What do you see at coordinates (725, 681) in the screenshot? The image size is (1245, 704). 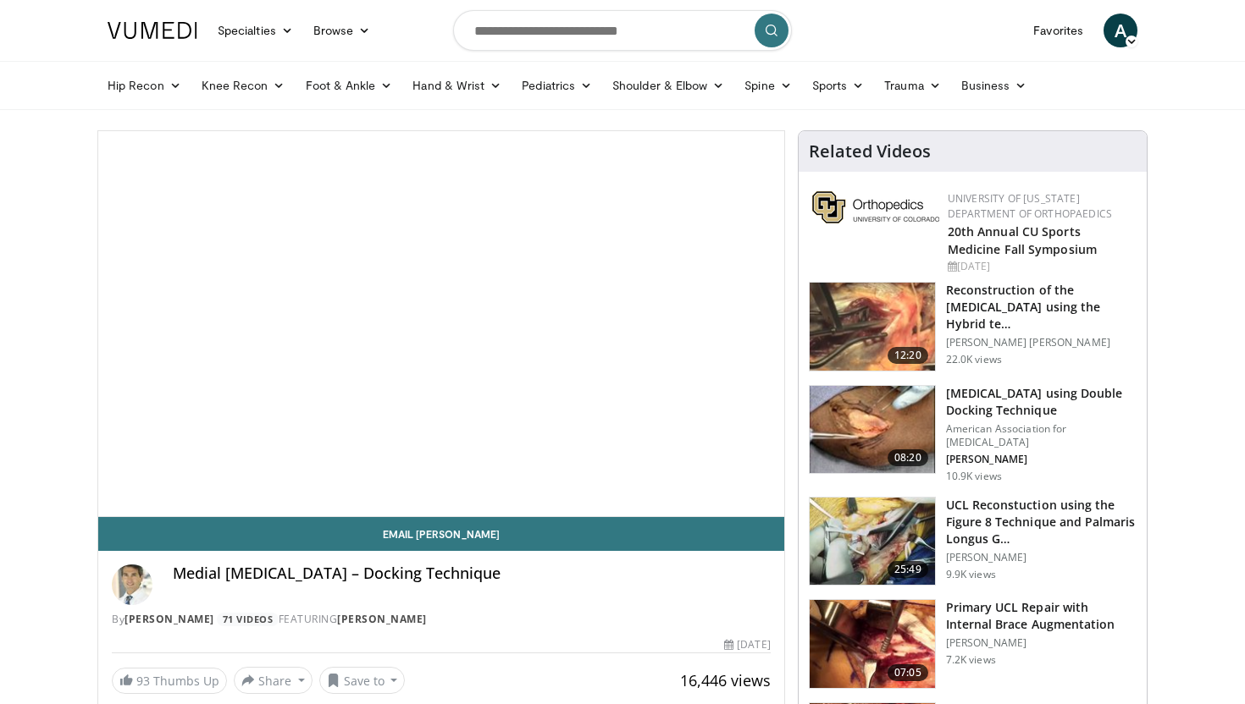 I see `span: 16,446 views` at bounding box center [725, 681].